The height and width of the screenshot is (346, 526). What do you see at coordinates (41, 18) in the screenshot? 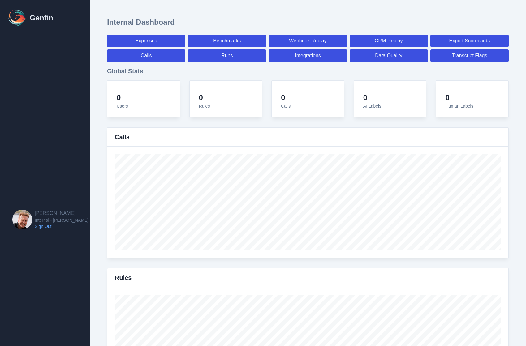
I see `h1: Genfin` at bounding box center [41, 18].